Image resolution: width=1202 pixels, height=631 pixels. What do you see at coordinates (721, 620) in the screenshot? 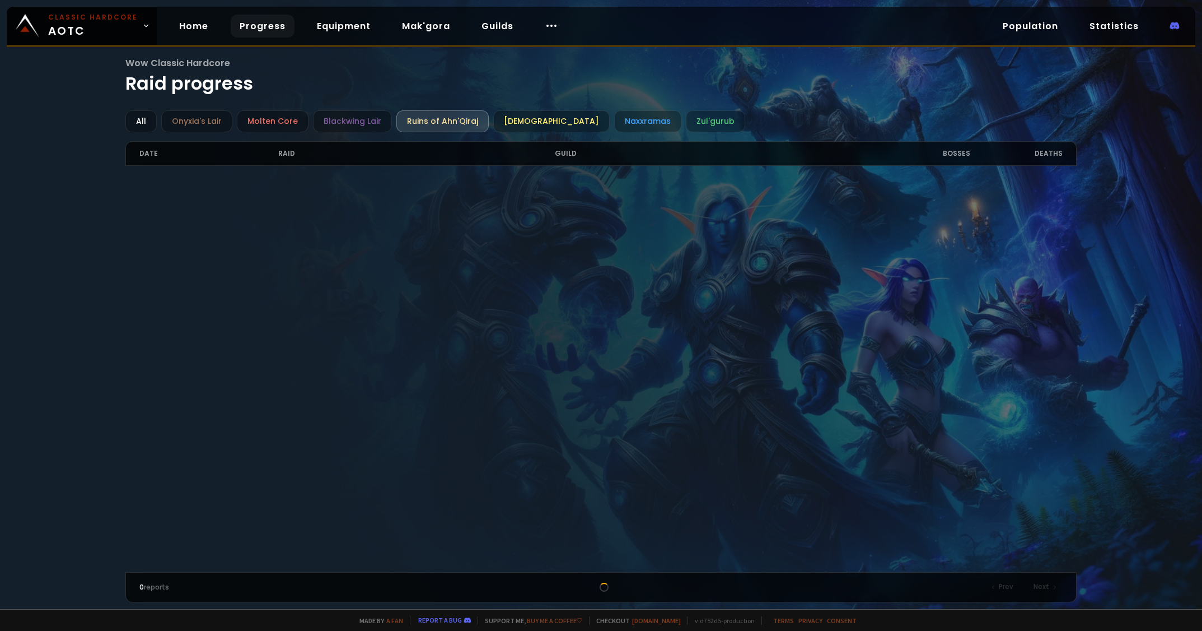
I see `span: v. d752d5 - production` at bounding box center [721, 620].